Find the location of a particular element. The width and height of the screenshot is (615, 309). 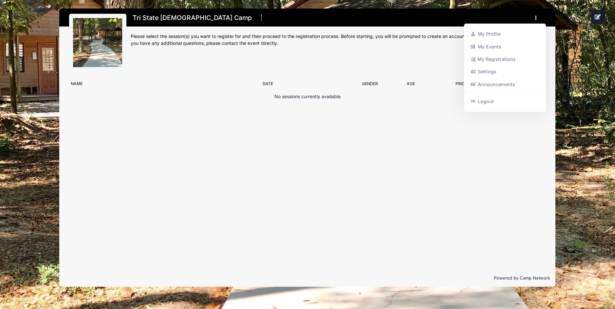

a: My Registrations is located at coordinates (505, 59).